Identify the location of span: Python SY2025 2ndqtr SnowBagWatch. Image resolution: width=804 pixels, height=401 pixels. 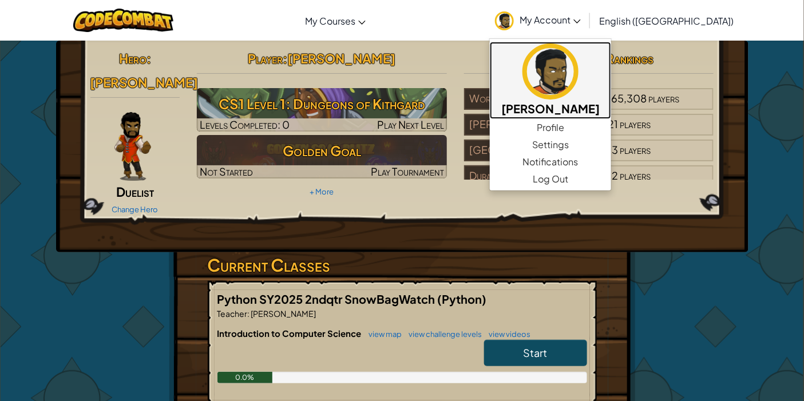
(327, 299).